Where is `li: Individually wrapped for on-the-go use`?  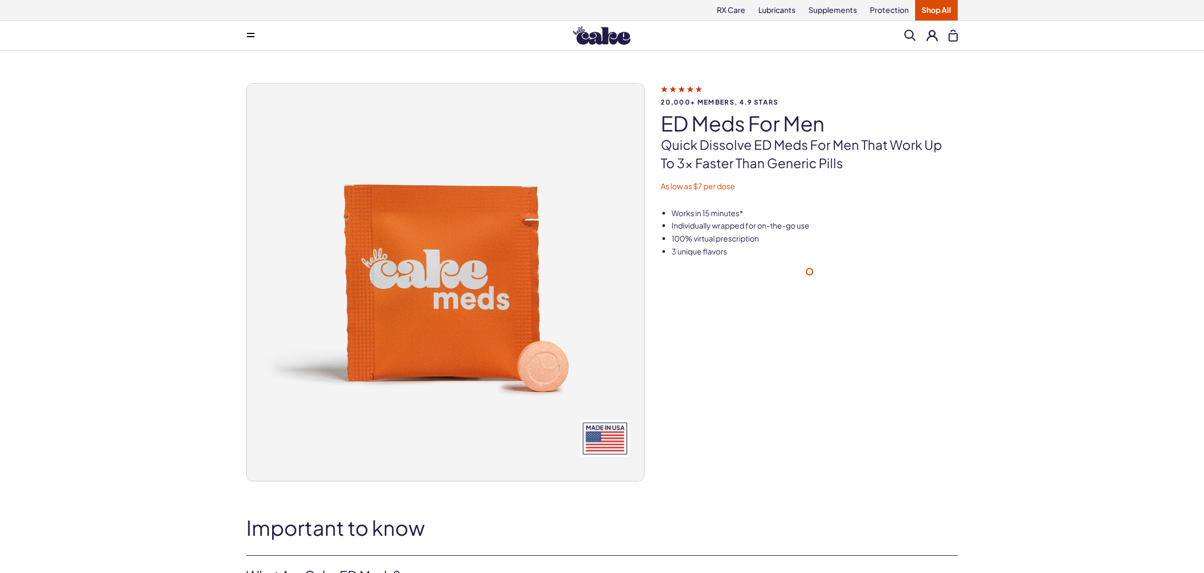
li: Individually wrapped for on-the-go use is located at coordinates (815, 226).